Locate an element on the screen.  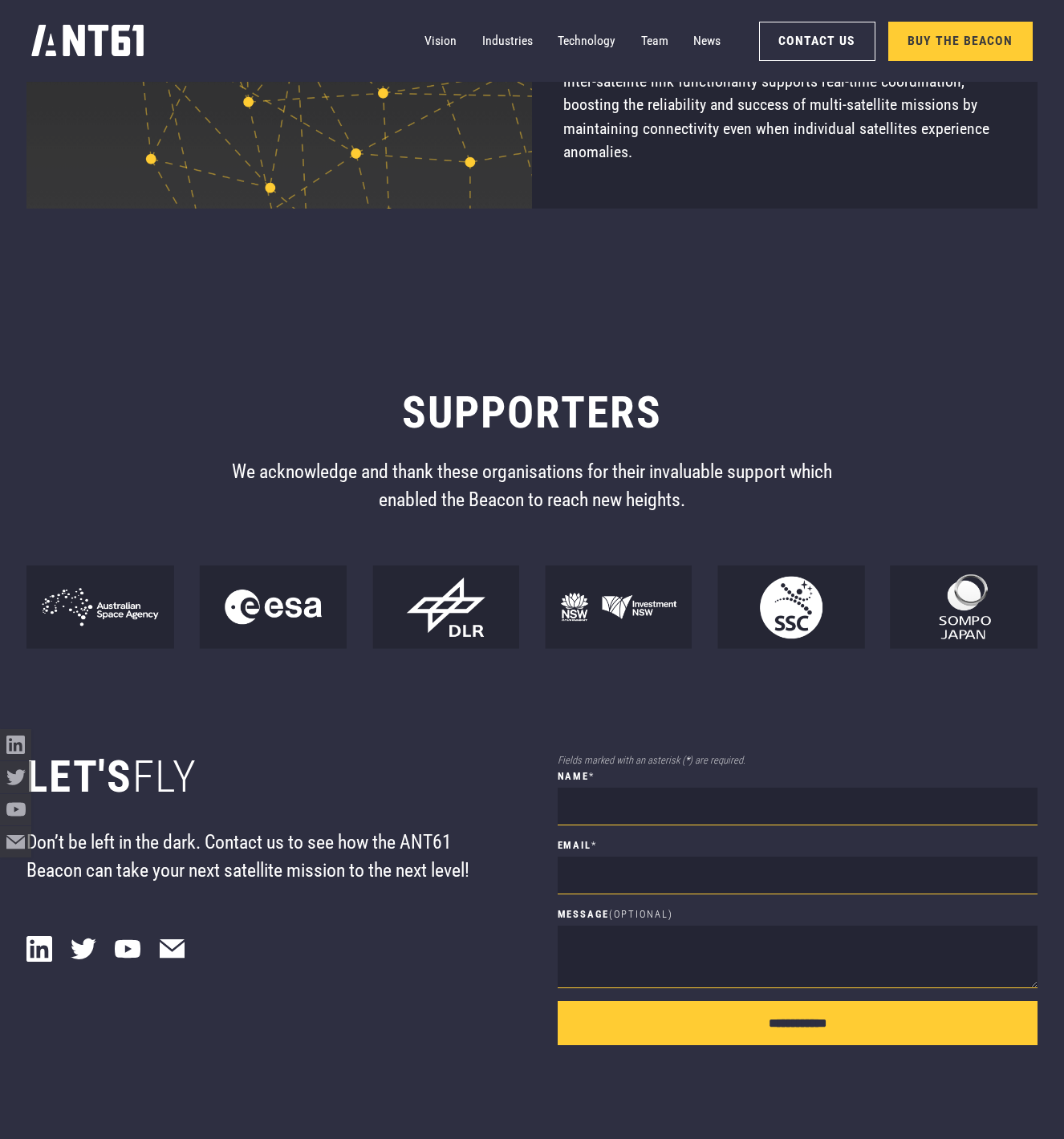
img: European Space Agency is located at coordinates (273, 608).